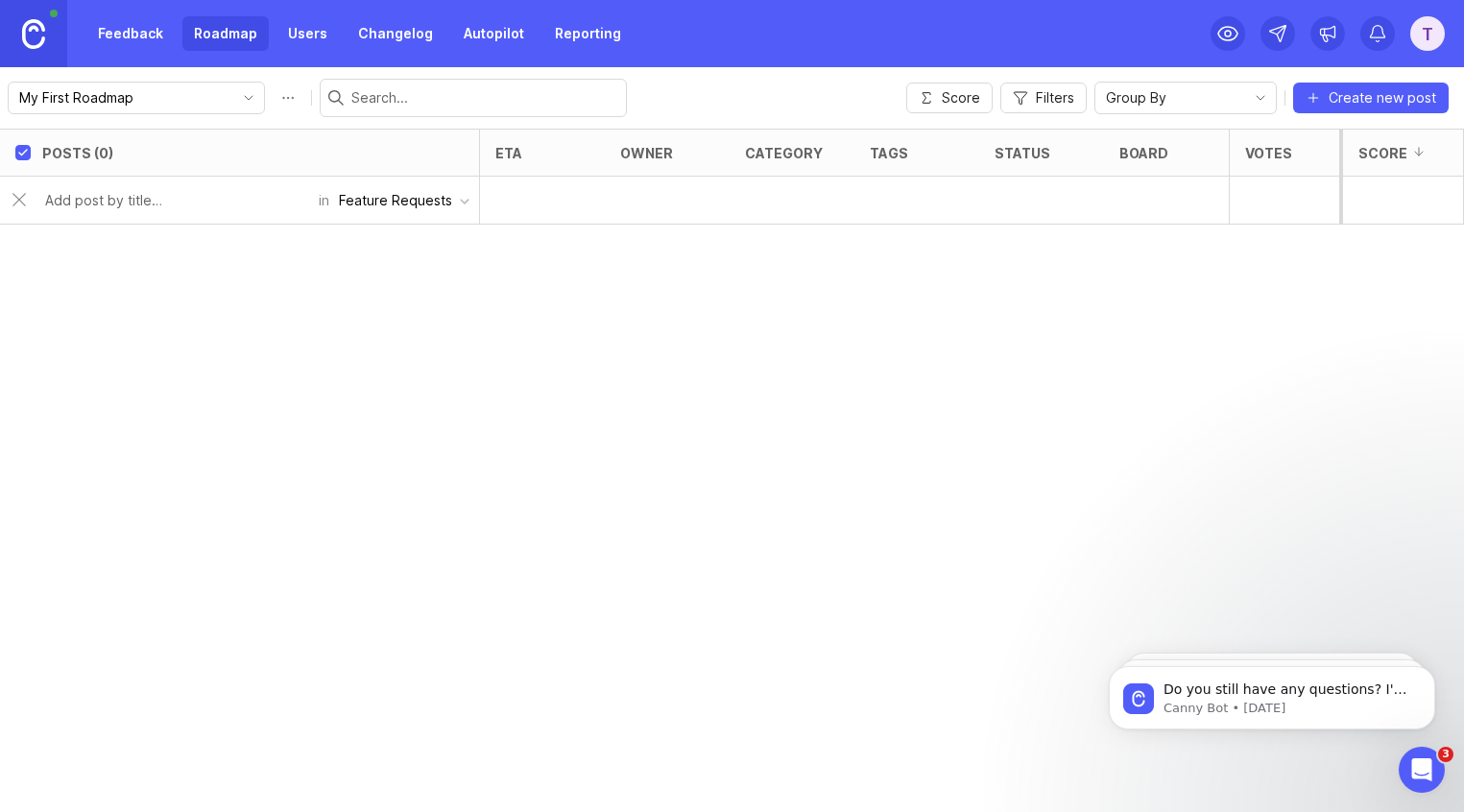 The image size is (1464, 812). What do you see at coordinates (1371, 98) in the screenshot?
I see `button: Create new post` at bounding box center [1371, 98].